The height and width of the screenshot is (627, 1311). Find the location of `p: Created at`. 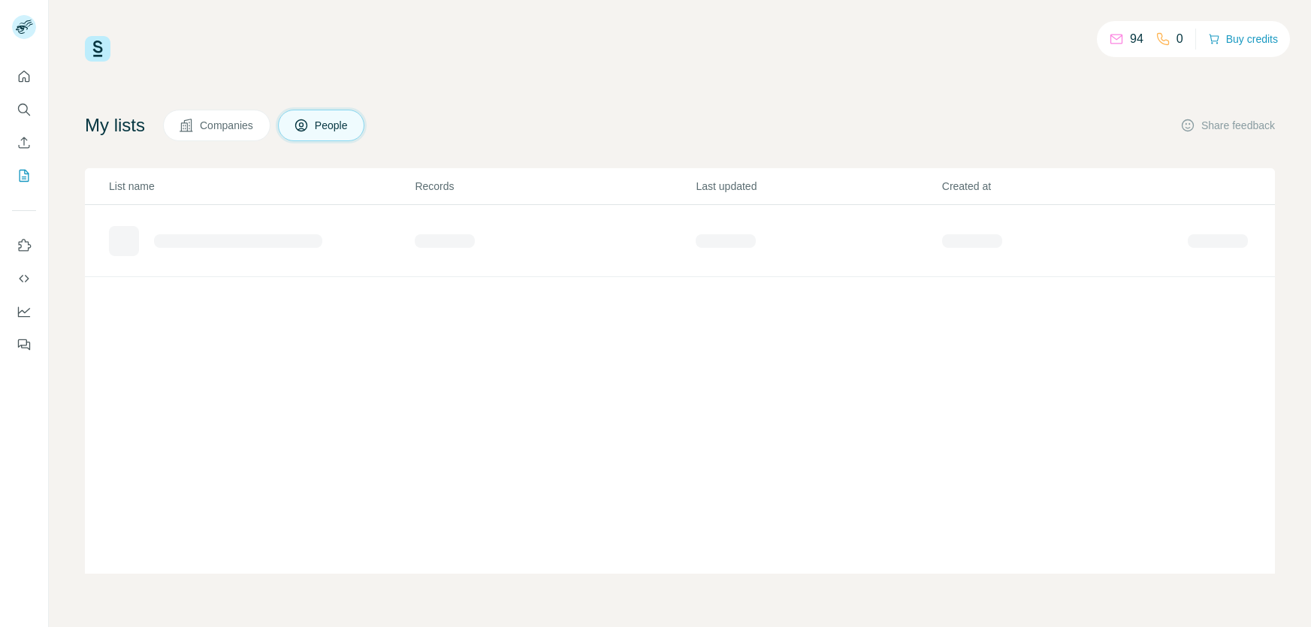

p: Created at is located at coordinates (1064, 186).